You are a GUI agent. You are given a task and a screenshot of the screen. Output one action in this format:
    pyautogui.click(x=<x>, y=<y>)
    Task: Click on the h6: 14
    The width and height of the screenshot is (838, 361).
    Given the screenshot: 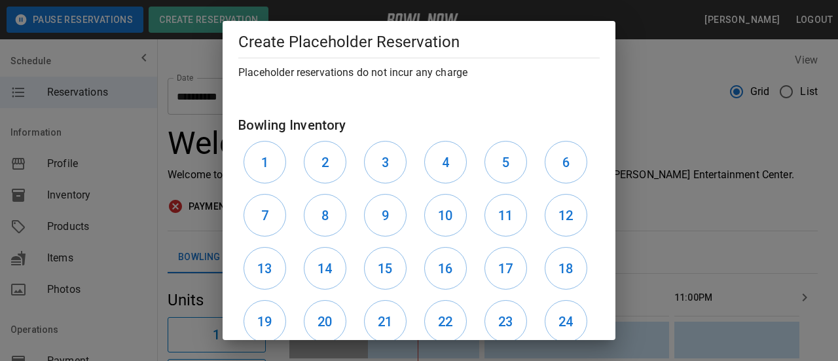 What is the action you would take?
    pyautogui.click(x=325, y=269)
    